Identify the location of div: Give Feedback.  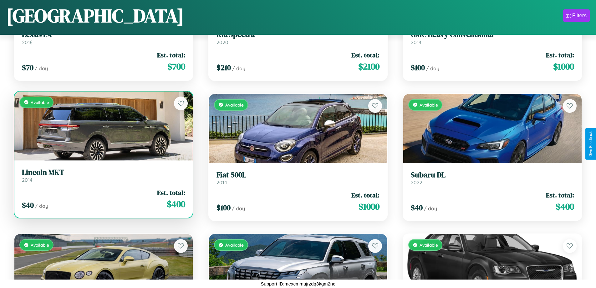
(591, 144).